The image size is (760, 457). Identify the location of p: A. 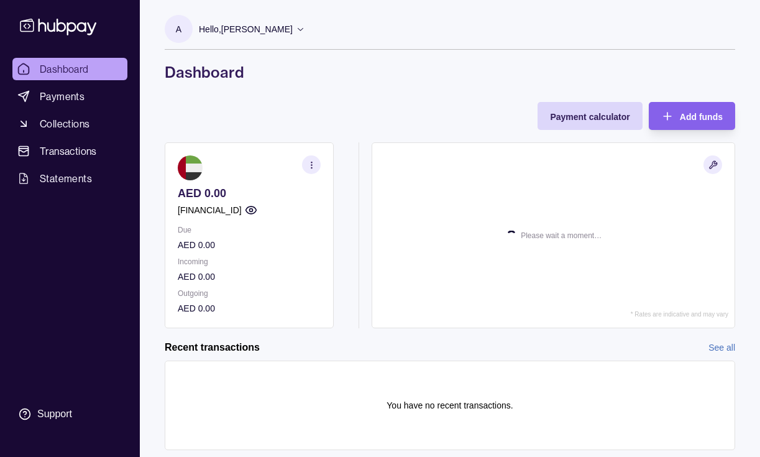
(178, 29).